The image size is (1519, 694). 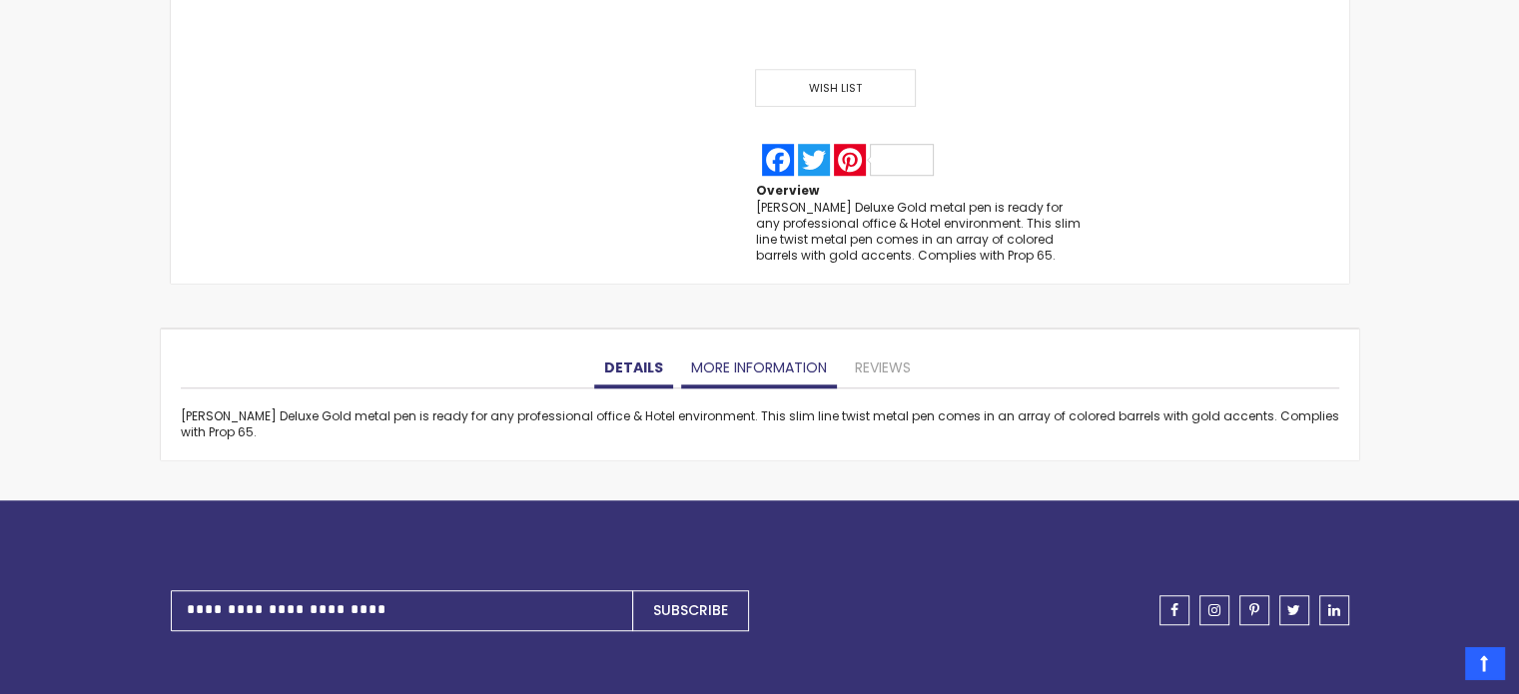 I want to click on a: Twitter, so click(x=814, y=160).